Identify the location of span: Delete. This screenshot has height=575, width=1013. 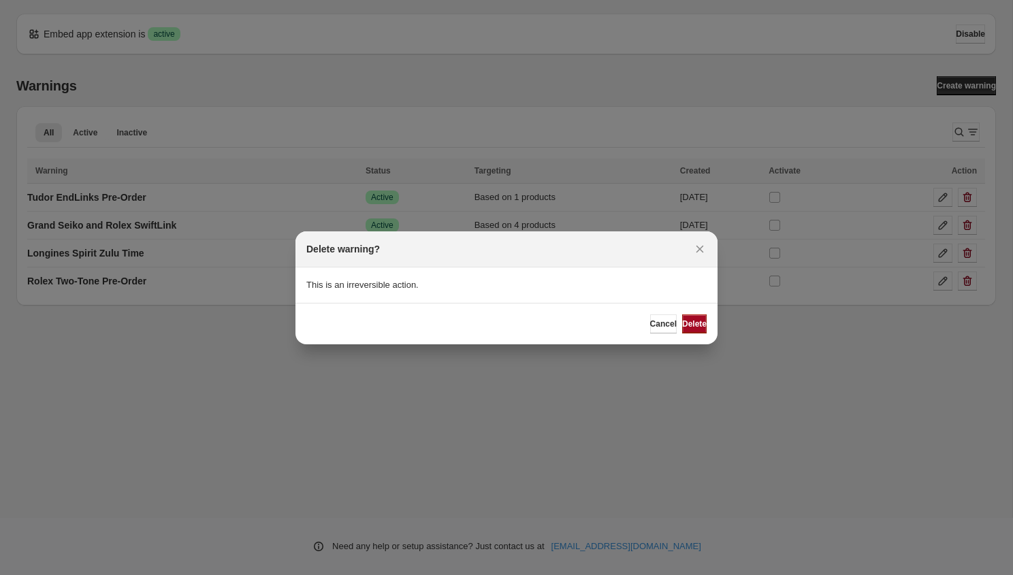
(695, 324).